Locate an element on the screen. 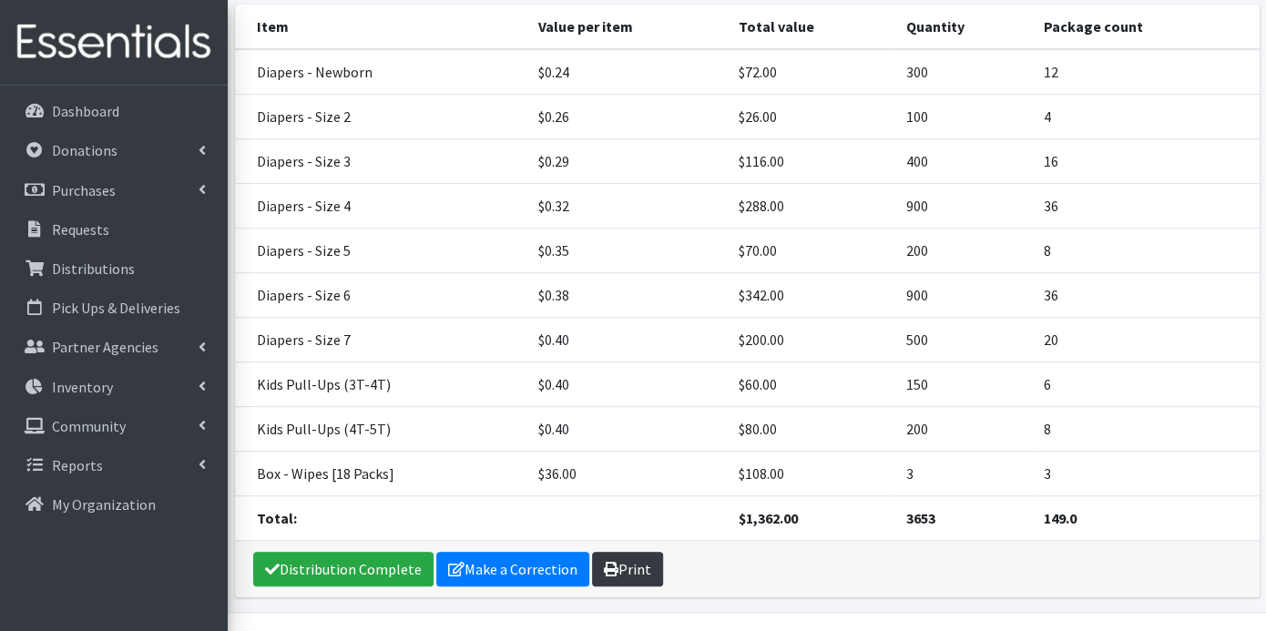  td: $0.24 is located at coordinates (627, 72).